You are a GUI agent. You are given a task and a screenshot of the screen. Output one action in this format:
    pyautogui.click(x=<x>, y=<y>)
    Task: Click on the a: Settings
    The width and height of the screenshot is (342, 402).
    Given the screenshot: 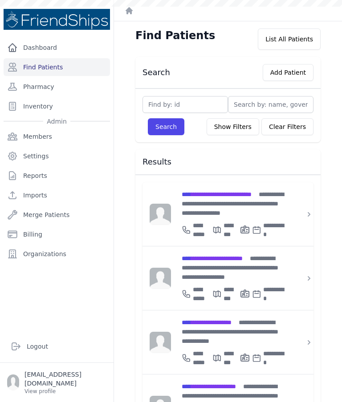 What is the action you would take?
    pyautogui.click(x=56, y=156)
    